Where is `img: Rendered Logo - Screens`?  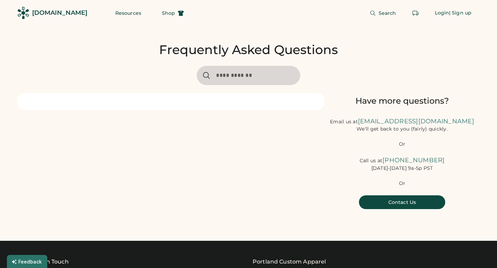 img: Rendered Logo - Screens is located at coordinates (23, 13).